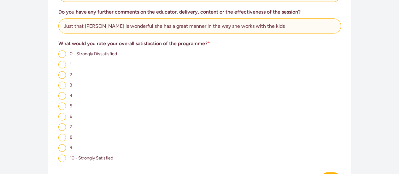  What do you see at coordinates (93, 54) in the screenshot?
I see `span: 0 - Strongly Dissatisfied` at bounding box center [93, 54].